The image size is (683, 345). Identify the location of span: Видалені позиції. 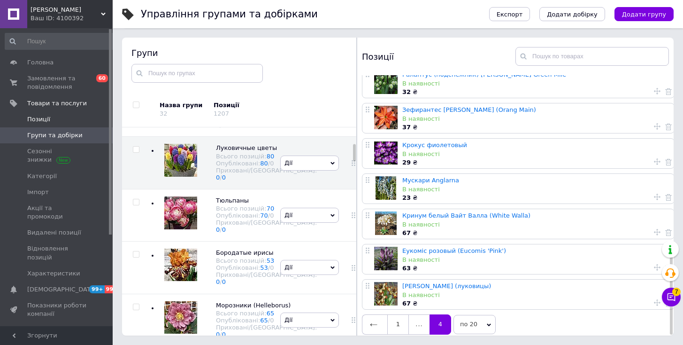
(54, 232).